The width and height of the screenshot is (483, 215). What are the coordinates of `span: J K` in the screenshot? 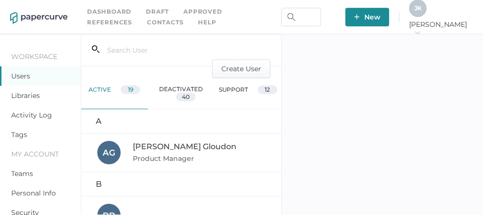 It's located at (418, 8).